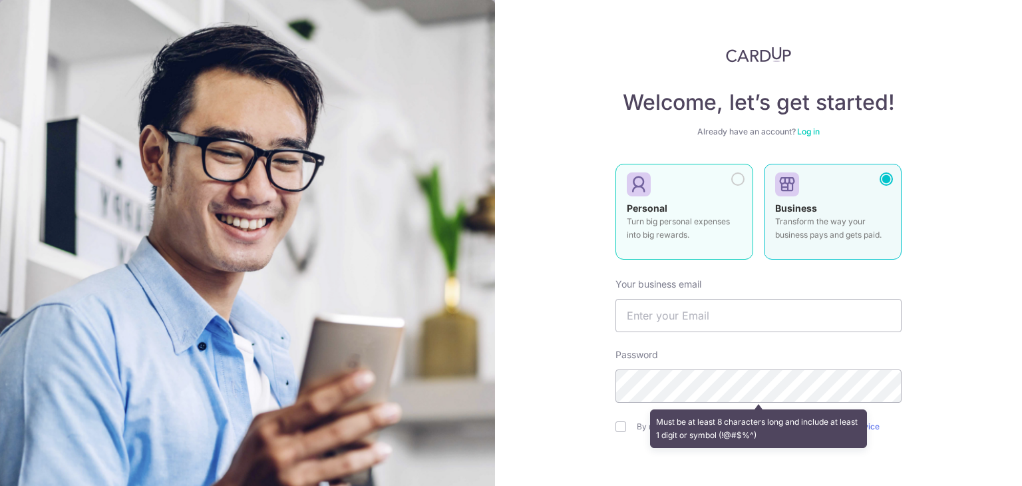  Describe the element at coordinates (759, 132) in the screenshot. I see `div: Already have an account?` at that location.